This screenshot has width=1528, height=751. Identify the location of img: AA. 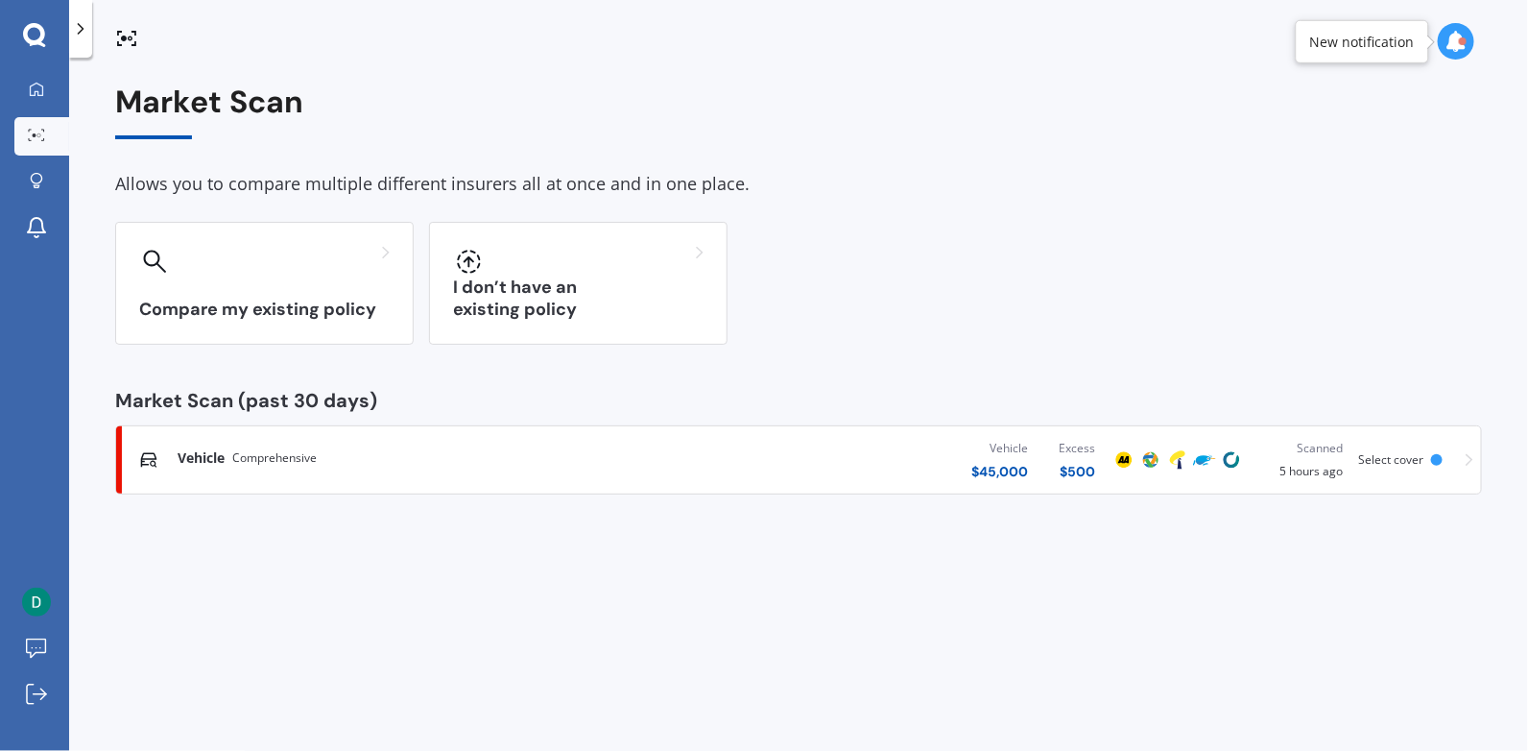
(1124, 460).